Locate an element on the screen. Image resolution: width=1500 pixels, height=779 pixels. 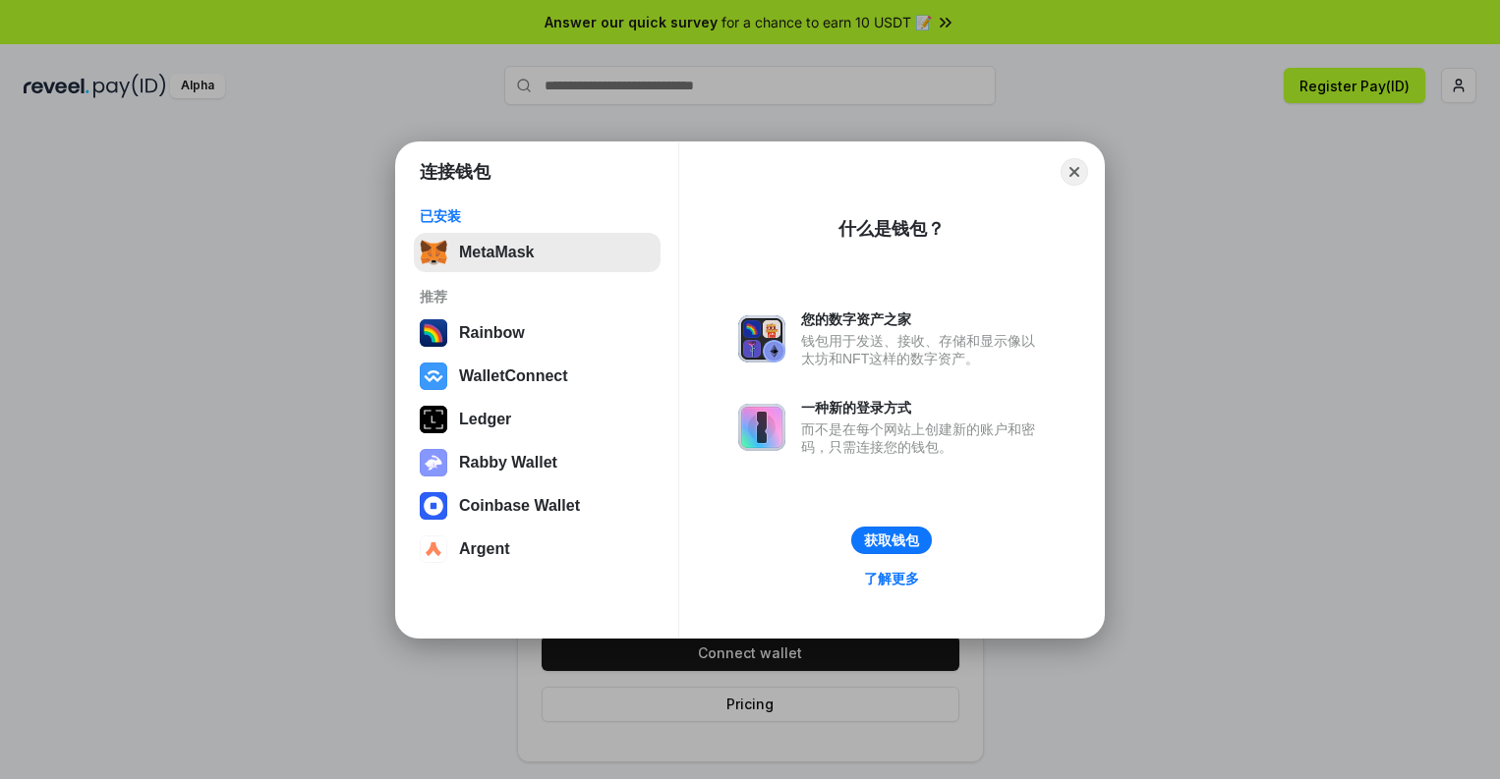
button: Rabby Wallet is located at coordinates (537, 463).